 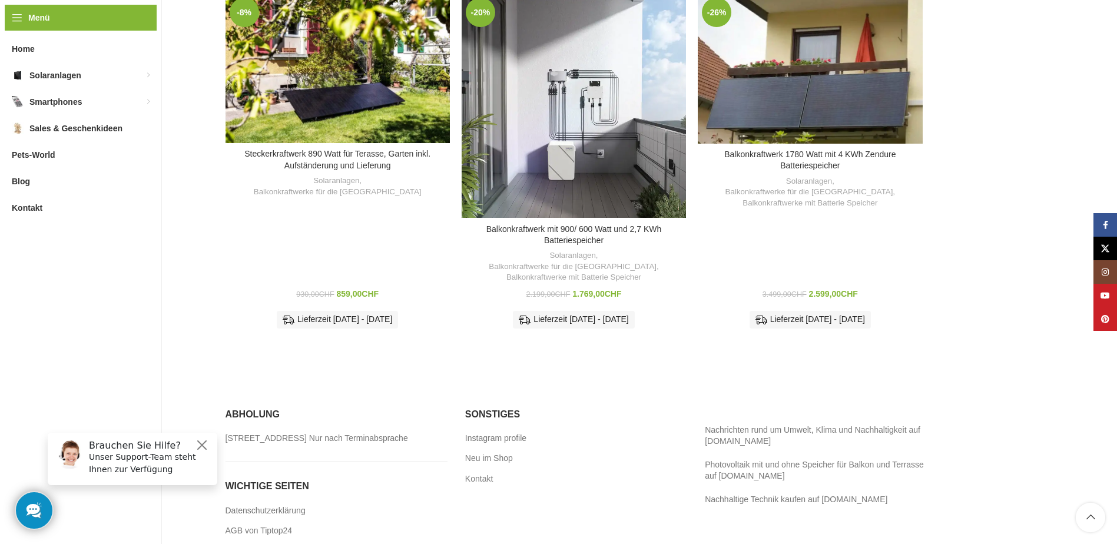 What do you see at coordinates (164, 22) in the screenshot?
I see `button: Close` at bounding box center [164, 22].